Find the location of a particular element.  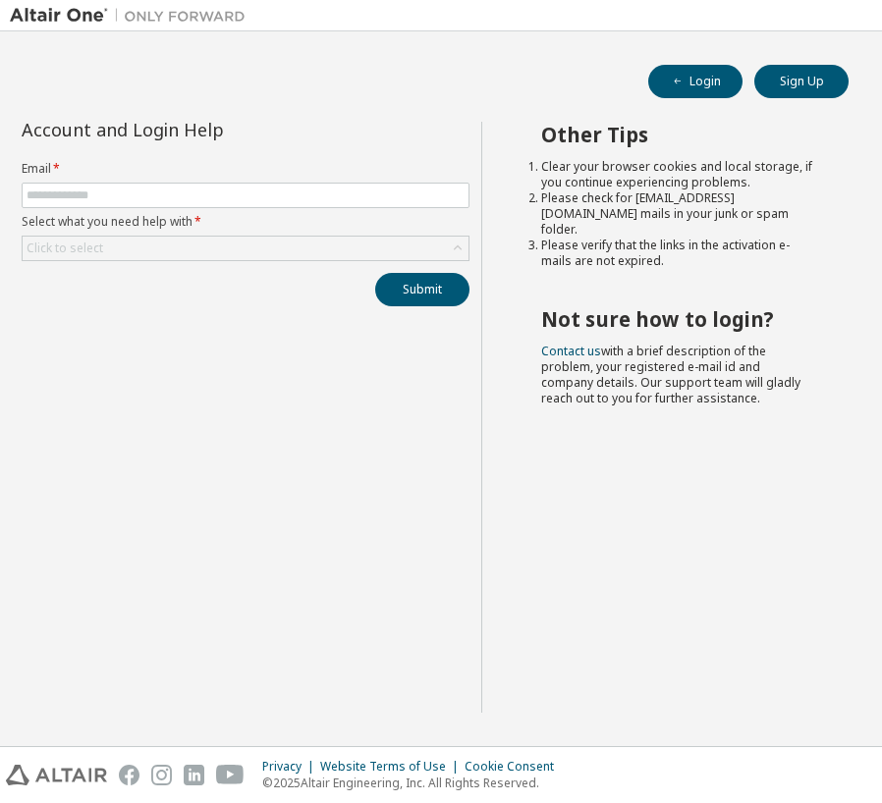

p: © 2025 Altair Engineering, Inc. All Rights Reserved. is located at coordinates (413, 783).